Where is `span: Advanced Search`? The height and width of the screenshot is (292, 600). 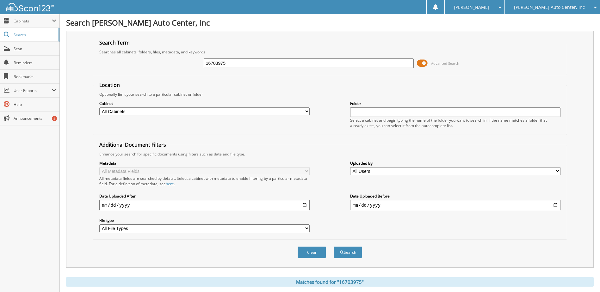
span: Advanced Search is located at coordinates (445, 63).